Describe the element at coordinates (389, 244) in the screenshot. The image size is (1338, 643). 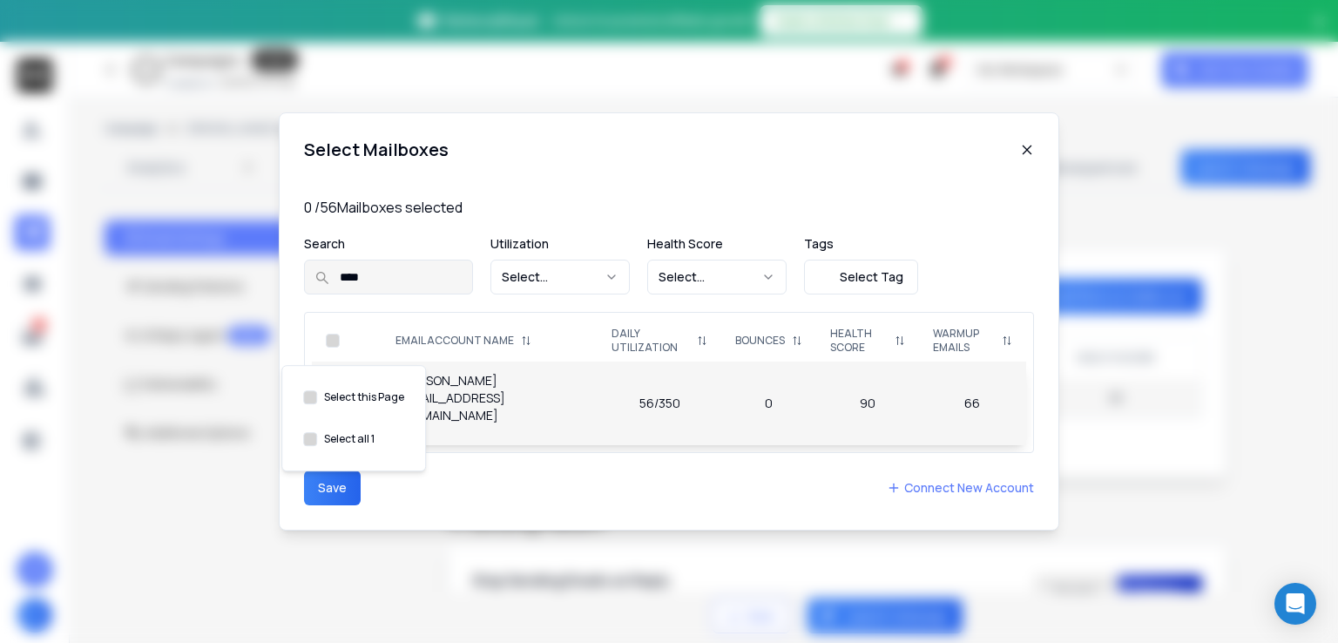
I see `p: Search` at that location.